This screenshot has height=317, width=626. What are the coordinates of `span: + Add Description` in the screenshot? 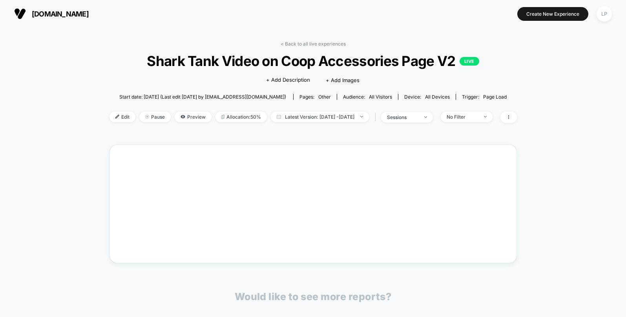 It's located at (288, 80).